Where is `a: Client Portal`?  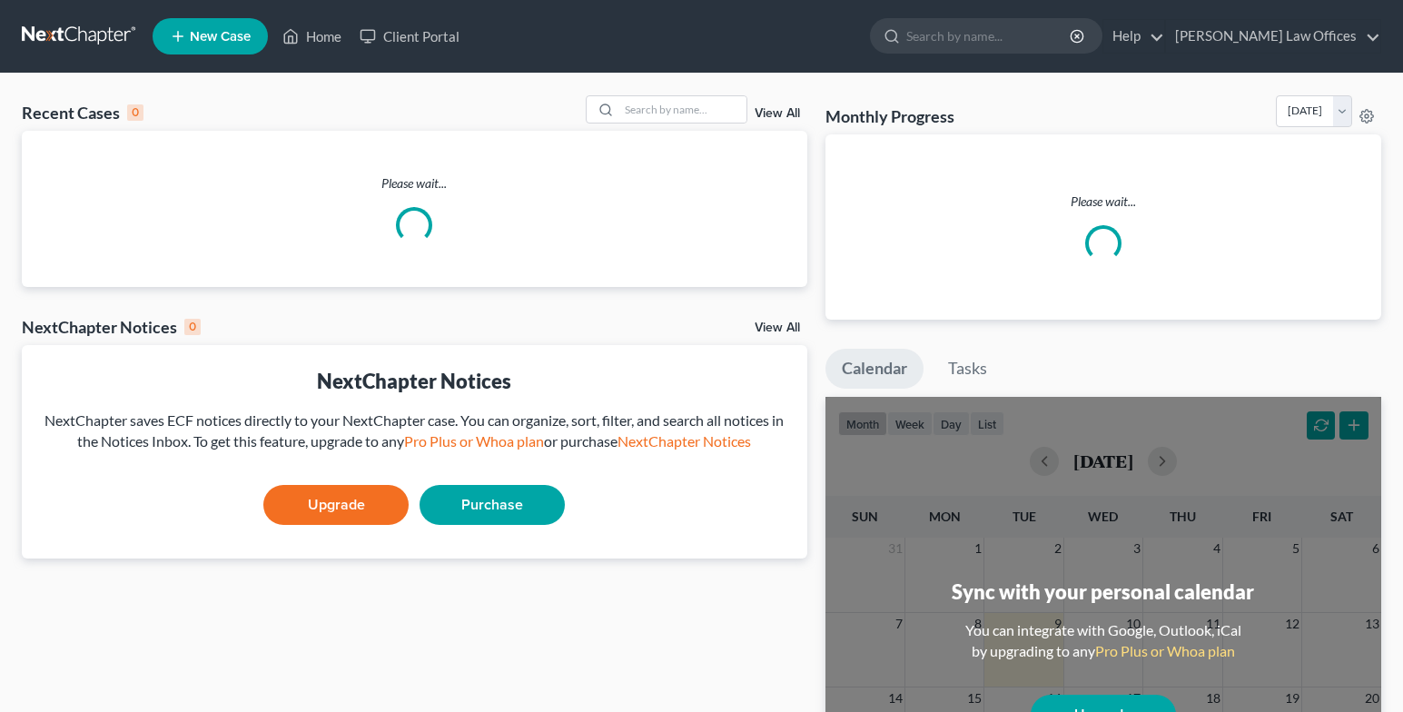 a: Client Portal is located at coordinates (410, 36).